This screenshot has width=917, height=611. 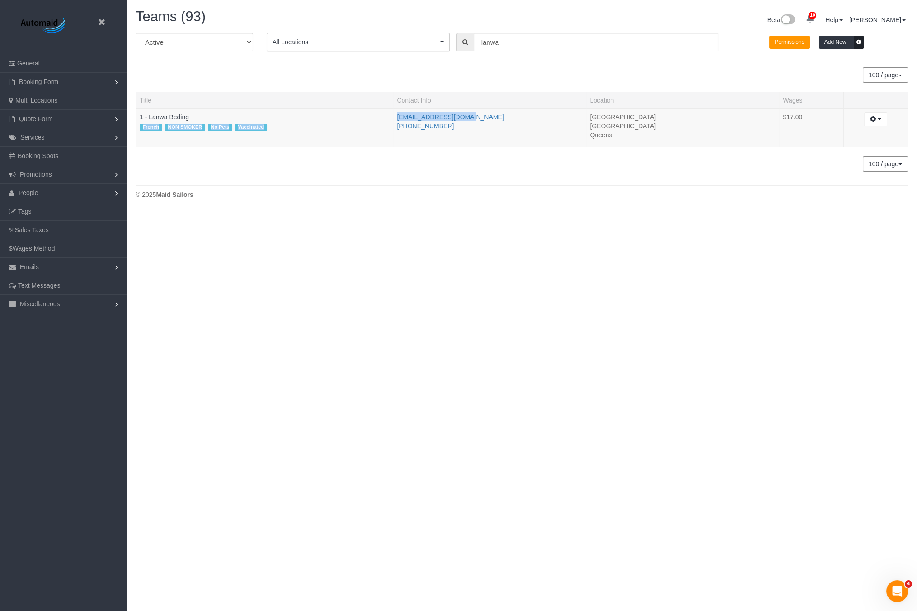 What do you see at coordinates (220, 127) in the screenshot?
I see `span: No Pets` at bounding box center [220, 127].